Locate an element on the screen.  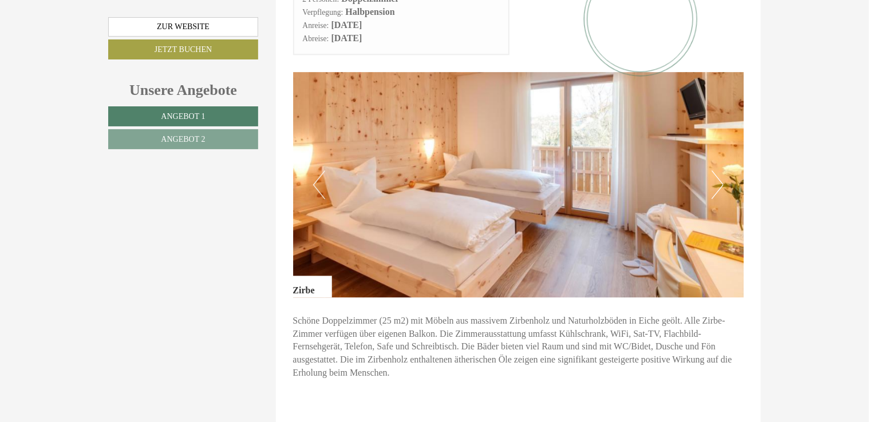
small: Anreise: is located at coordinates (316, 25).